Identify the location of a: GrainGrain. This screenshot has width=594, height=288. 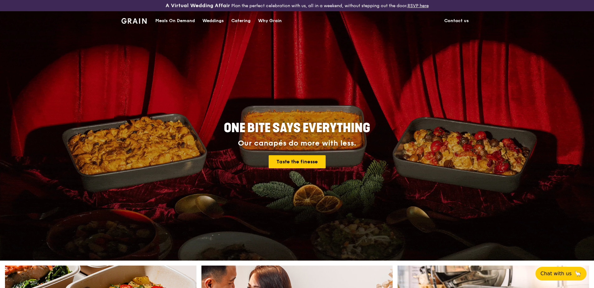
(134, 20).